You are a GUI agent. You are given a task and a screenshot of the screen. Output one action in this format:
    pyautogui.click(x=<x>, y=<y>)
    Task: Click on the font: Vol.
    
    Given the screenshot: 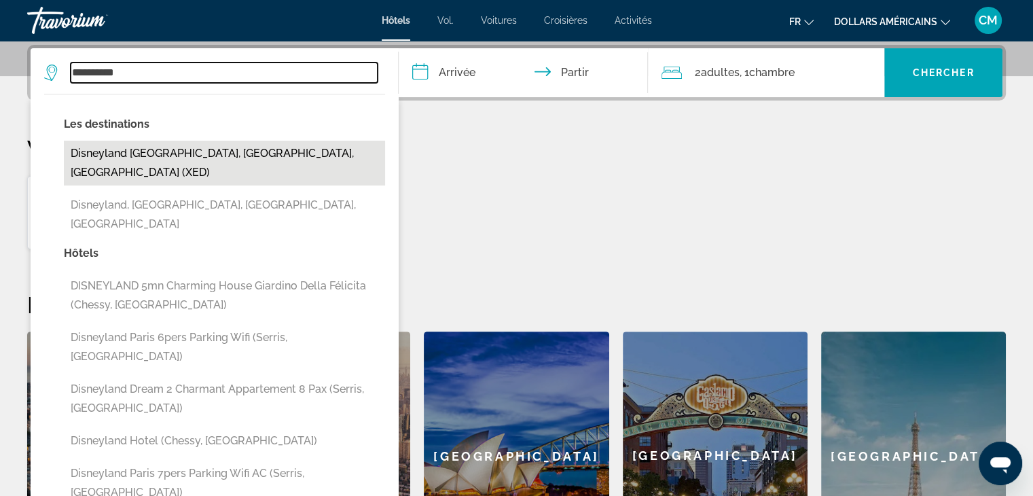 What is the action you would take?
    pyautogui.click(x=445, y=20)
    